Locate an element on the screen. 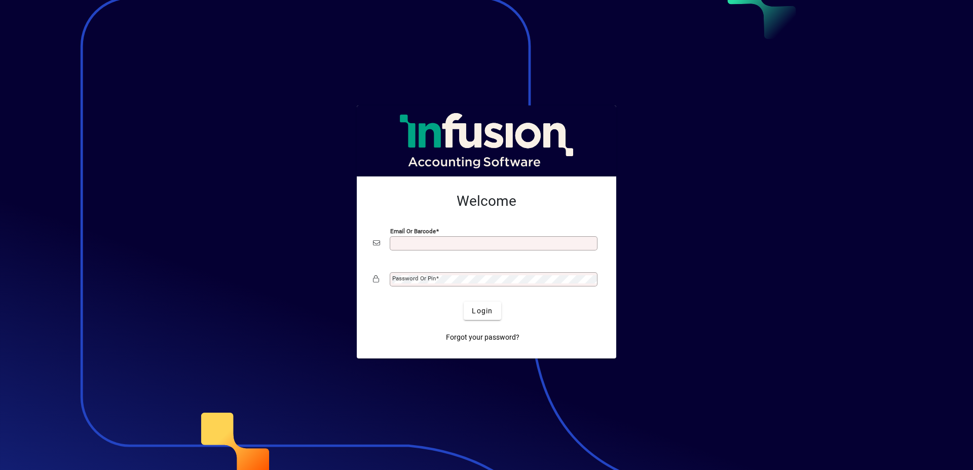 The height and width of the screenshot is (470, 973). a: Forgot your password? is located at coordinates (482, 337).